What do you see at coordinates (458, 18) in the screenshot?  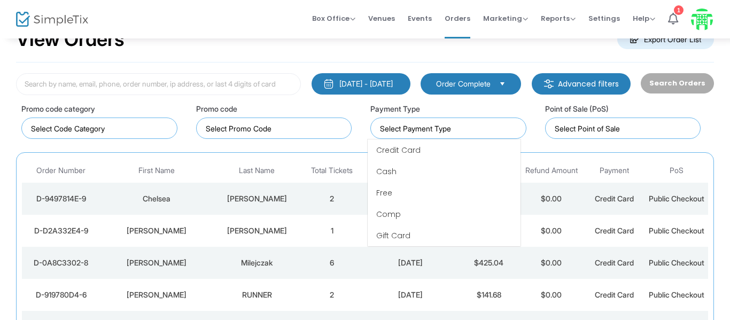 I see `span: Orders` at bounding box center [458, 18].